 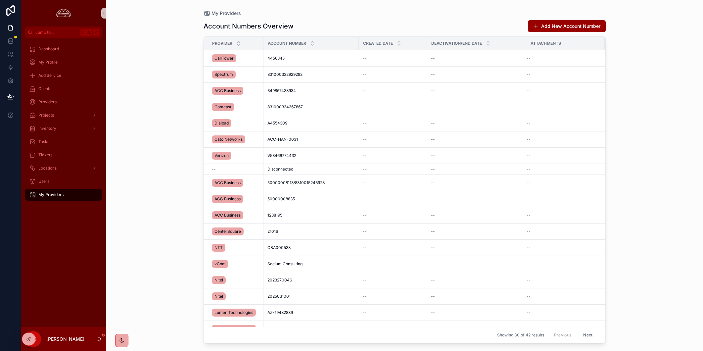 What do you see at coordinates (46, 115) in the screenshot?
I see `span: Projects` at bounding box center [46, 115].